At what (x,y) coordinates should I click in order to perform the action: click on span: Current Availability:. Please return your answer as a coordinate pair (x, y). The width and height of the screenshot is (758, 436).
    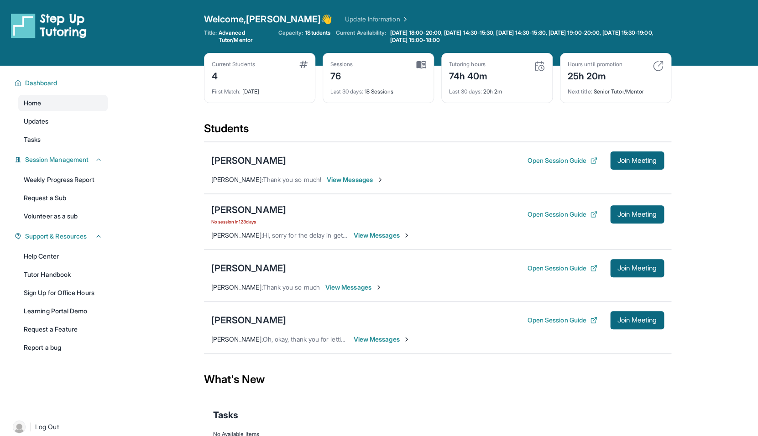
    Looking at the image, I should click on (361, 37).